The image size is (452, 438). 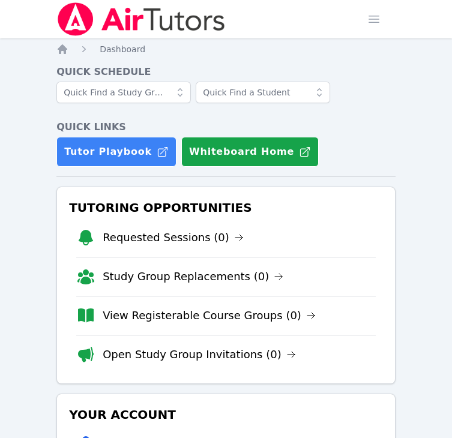 What do you see at coordinates (124, 92) in the screenshot?
I see `input: Quick Find a Study Group` at bounding box center [124, 92].